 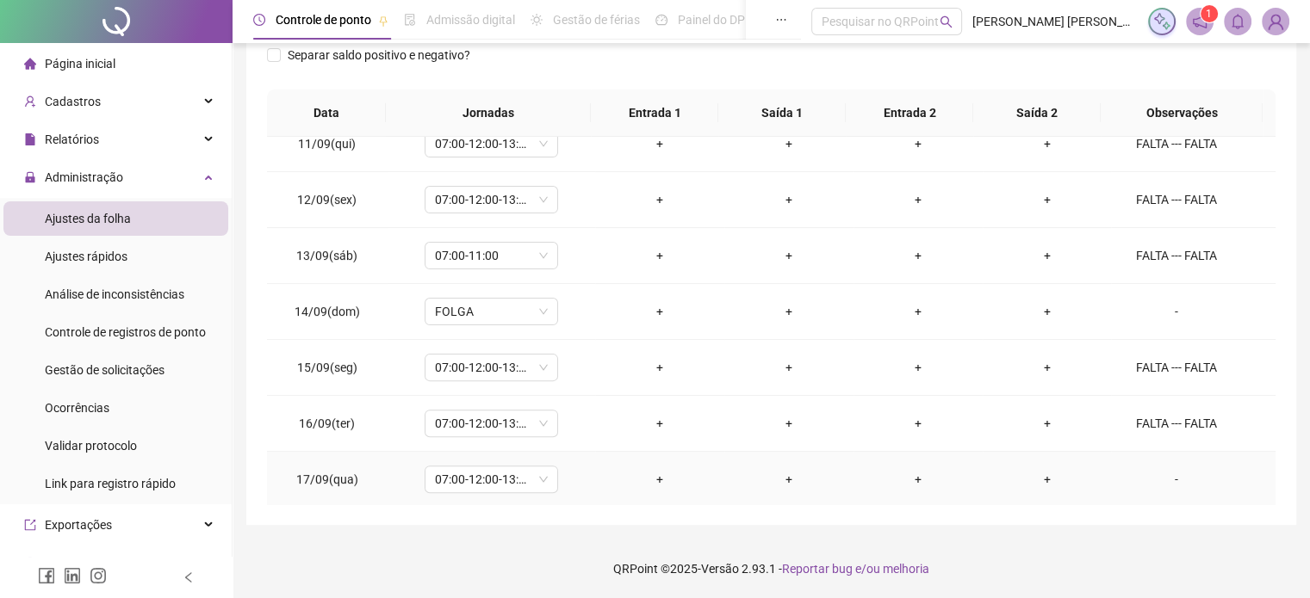 What do you see at coordinates (1209, 14) in the screenshot?
I see `sup: 1` at bounding box center [1209, 14].